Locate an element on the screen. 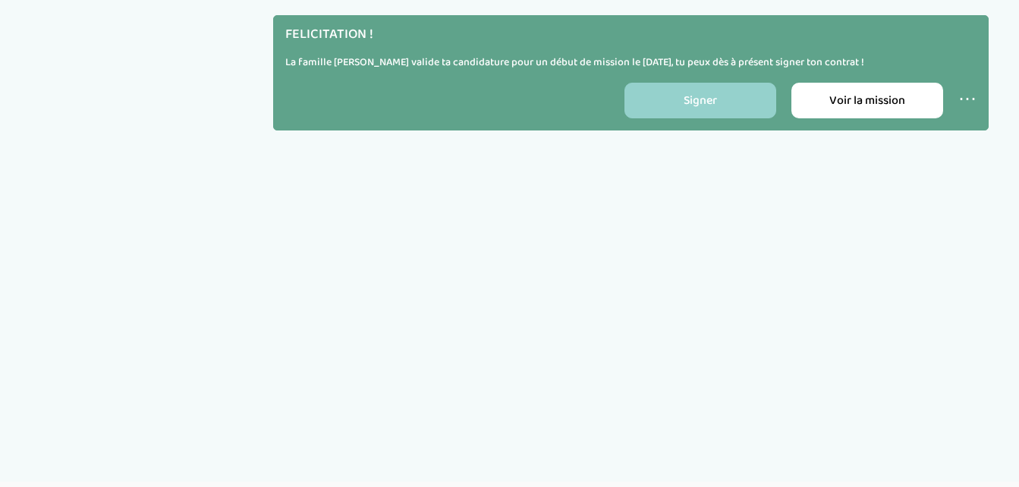 Image resolution: width=1019 pixels, height=487 pixels. a: Voir la mission is located at coordinates (868, 100).